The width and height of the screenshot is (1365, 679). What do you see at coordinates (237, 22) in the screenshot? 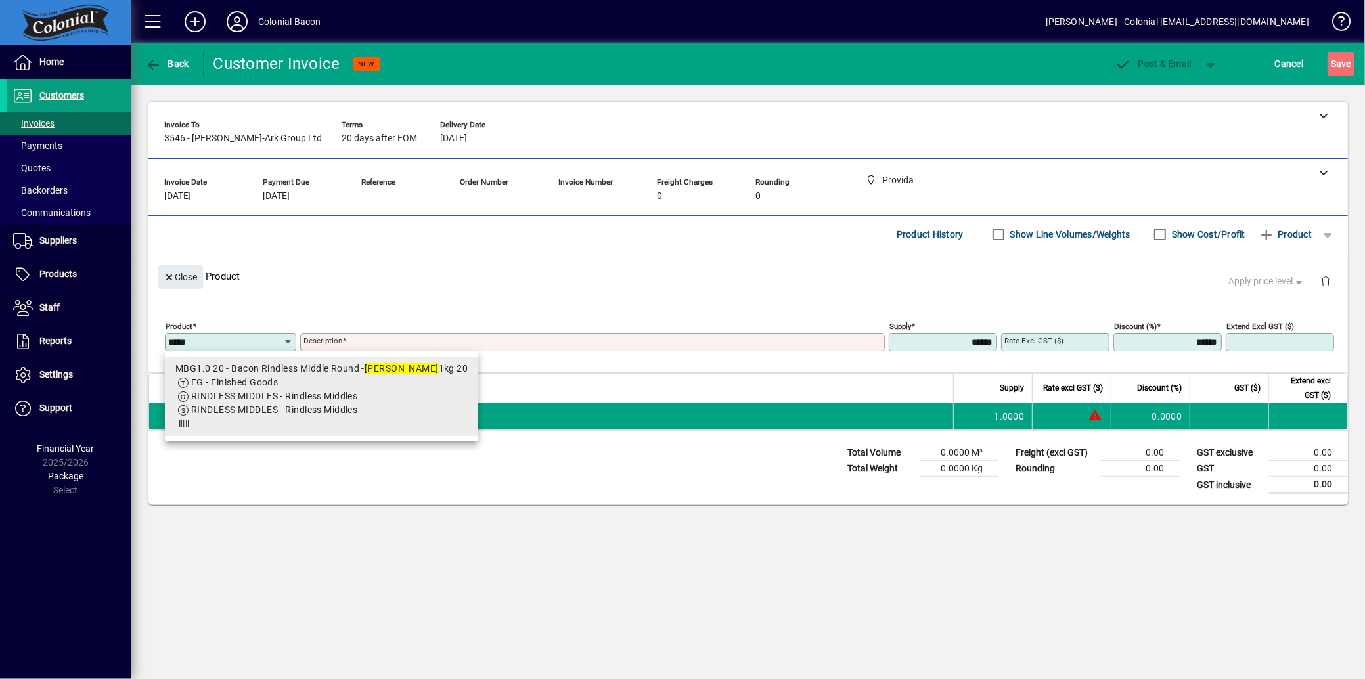
I see `button: Profile` at bounding box center [237, 22].